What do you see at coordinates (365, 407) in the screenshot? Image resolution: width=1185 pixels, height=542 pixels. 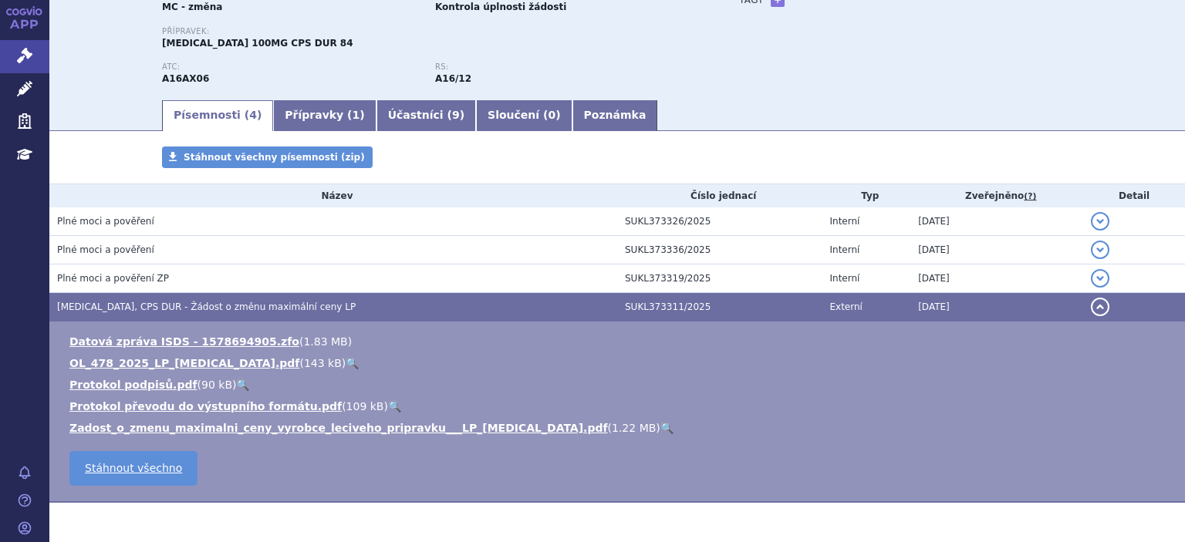 I see `span: 109 kB` at bounding box center [365, 407].